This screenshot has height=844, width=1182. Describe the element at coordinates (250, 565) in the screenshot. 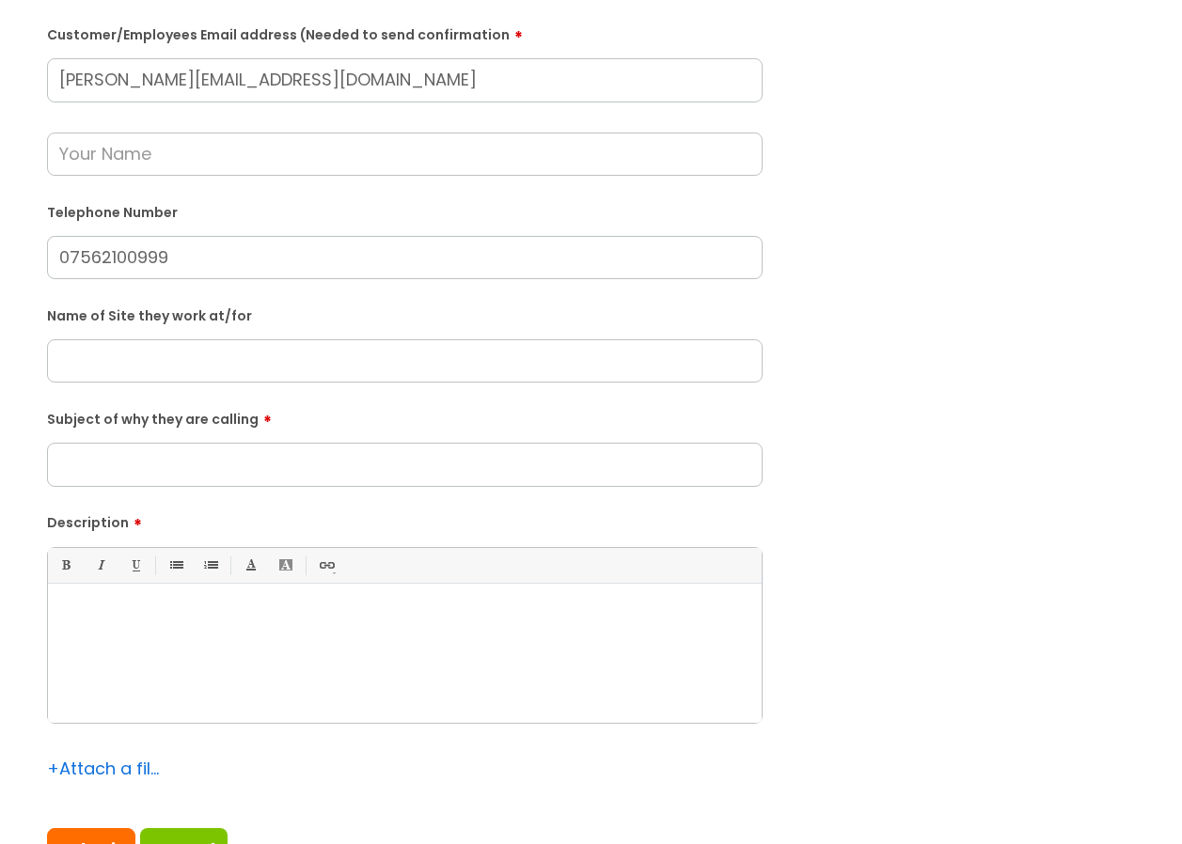

I see `a: Font Color` at that location.